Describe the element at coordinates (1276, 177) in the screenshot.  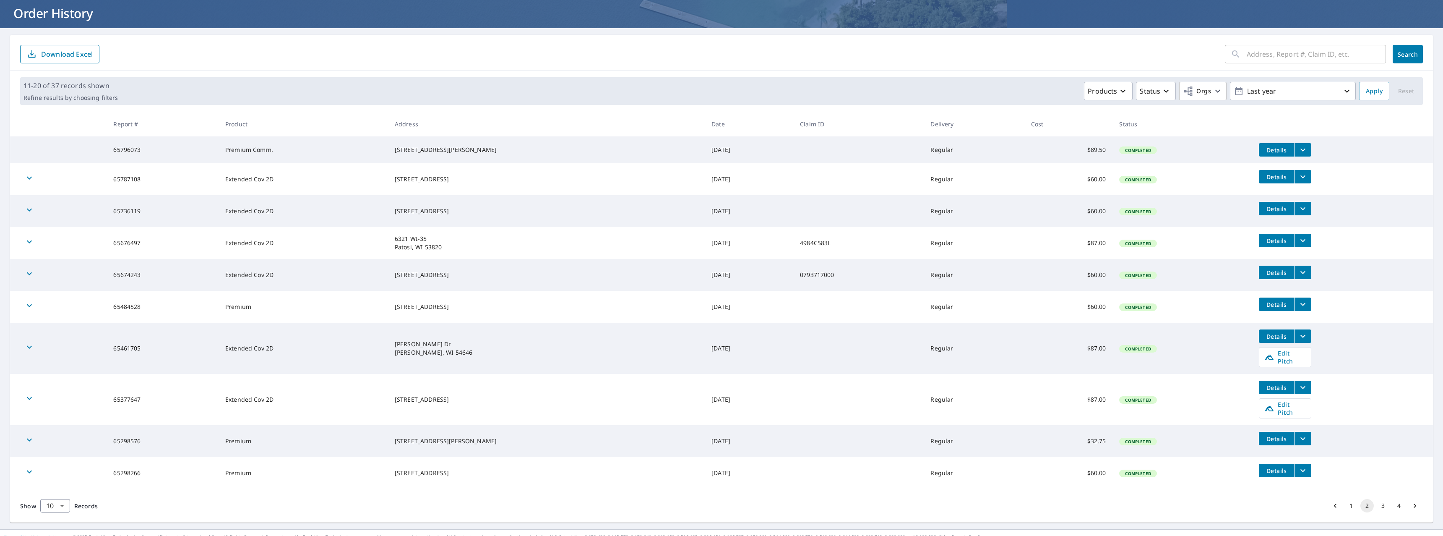
I see `button: detailsBtn-65787108` at that location.